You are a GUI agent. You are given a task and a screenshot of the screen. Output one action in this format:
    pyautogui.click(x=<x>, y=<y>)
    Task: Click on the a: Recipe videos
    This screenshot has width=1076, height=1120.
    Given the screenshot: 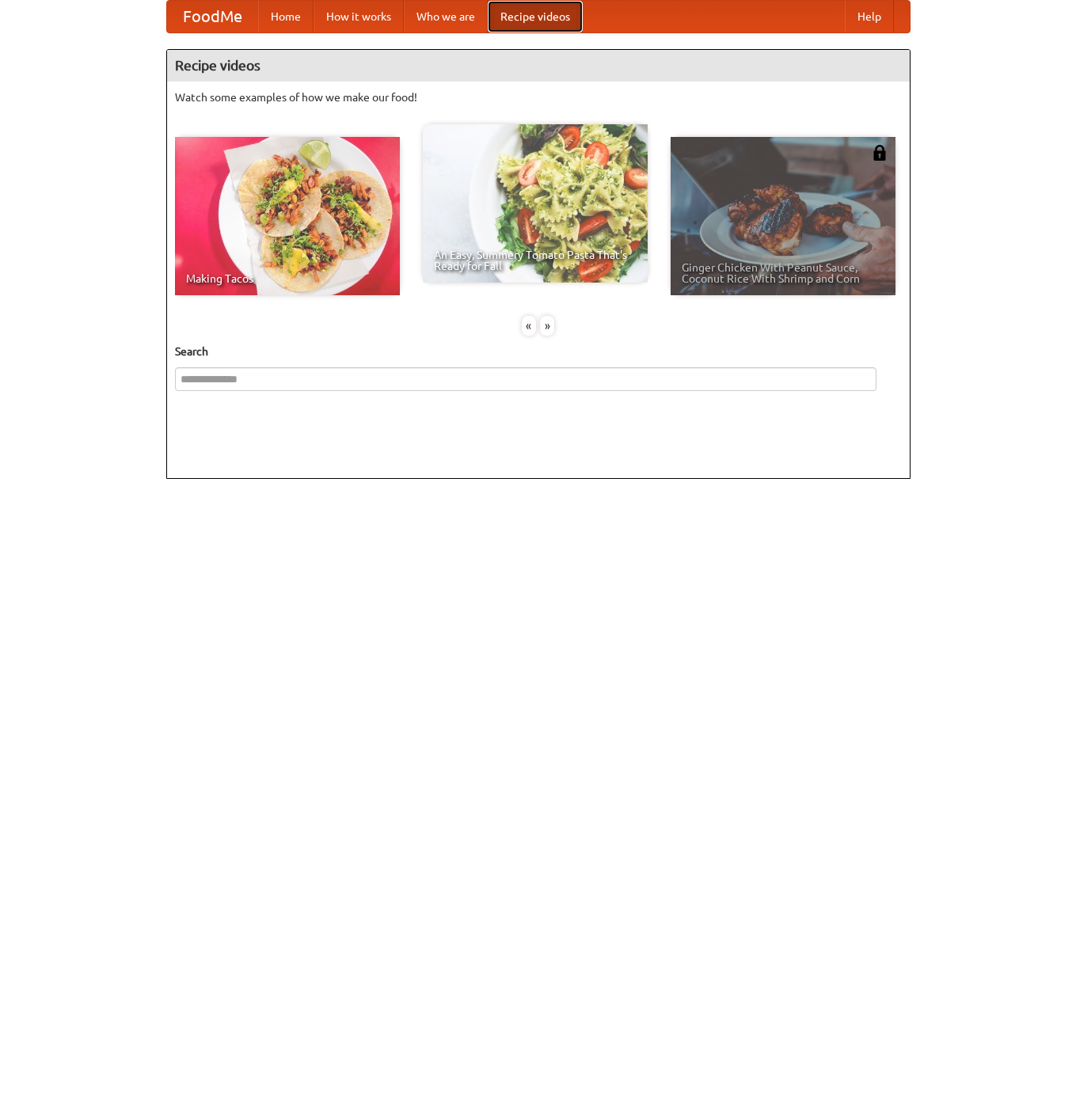 What is the action you would take?
    pyautogui.click(x=535, y=16)
    